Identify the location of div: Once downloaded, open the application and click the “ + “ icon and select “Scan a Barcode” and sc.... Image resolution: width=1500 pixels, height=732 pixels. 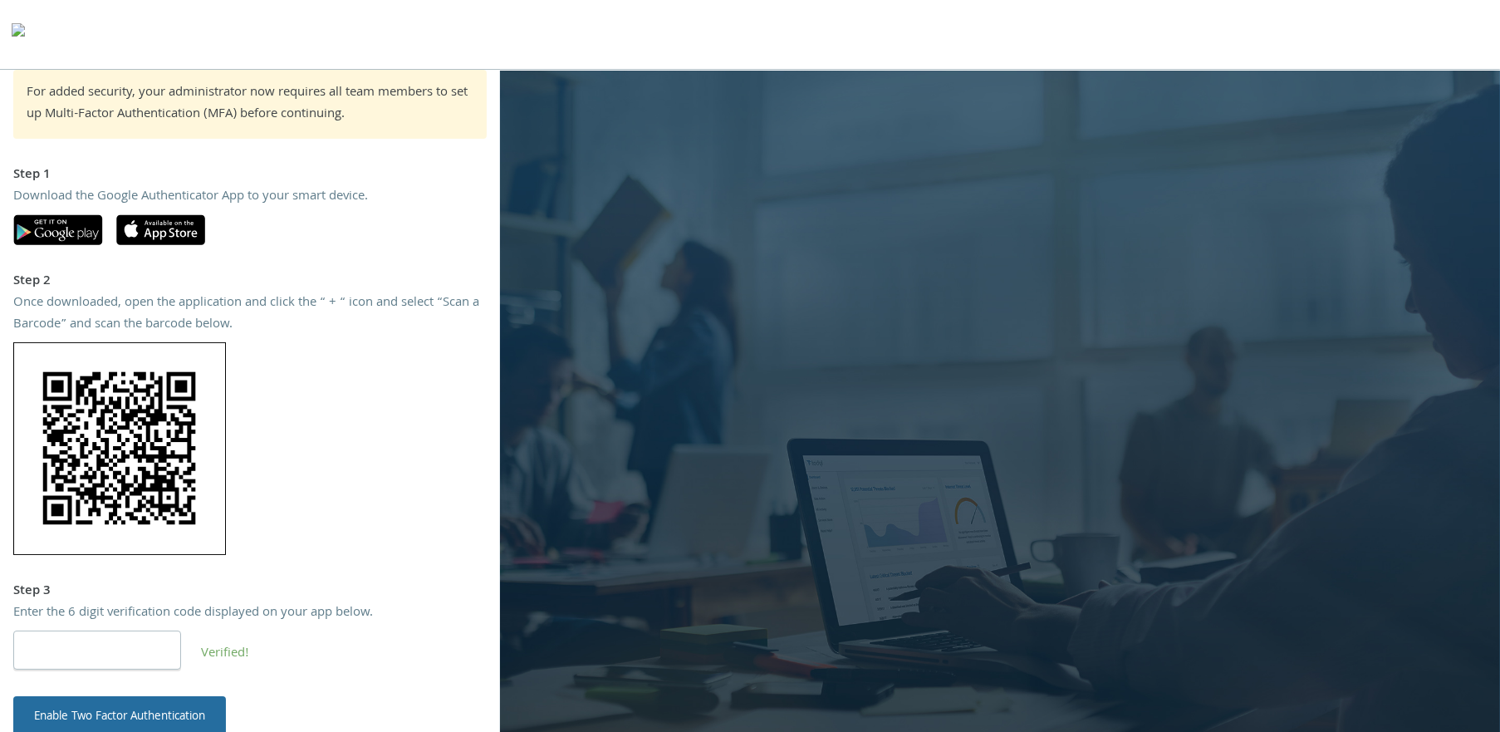
(250, 314).